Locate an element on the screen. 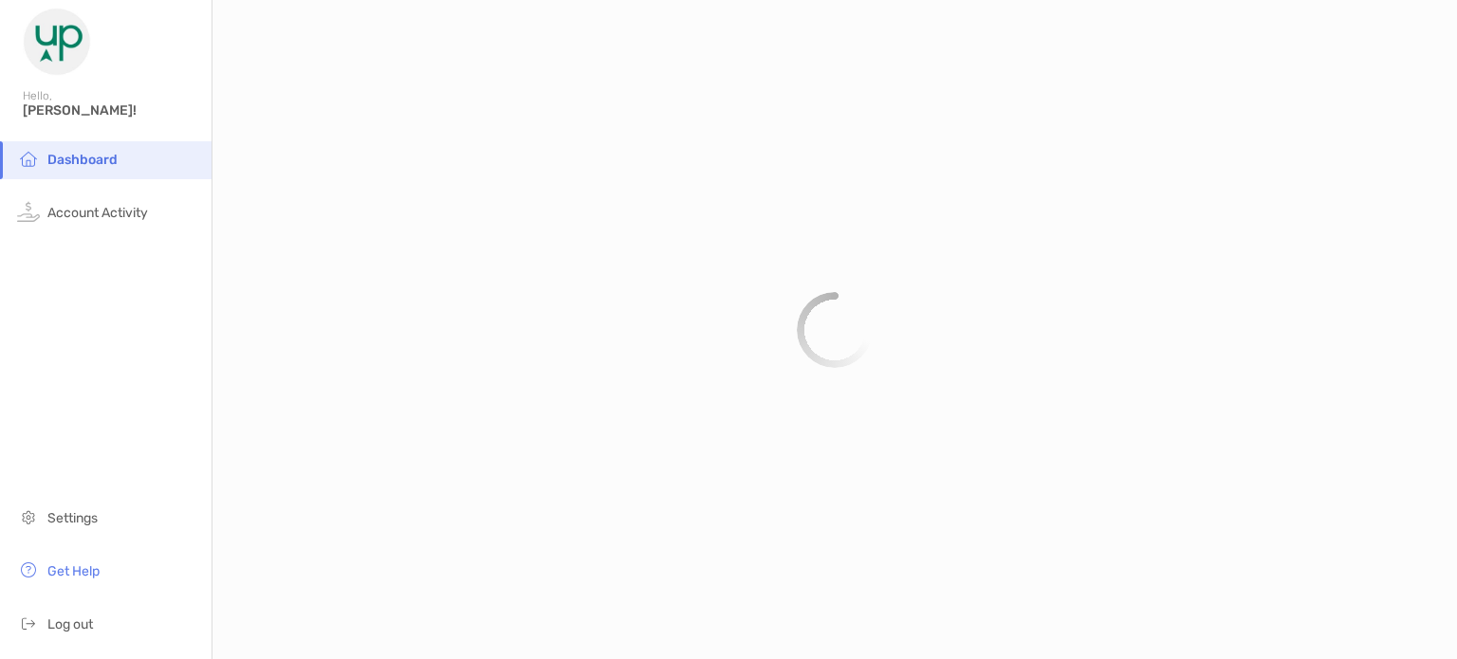 This screenshot has width=1457, height=659. img: settings icon is located at coordinates (28, 517).